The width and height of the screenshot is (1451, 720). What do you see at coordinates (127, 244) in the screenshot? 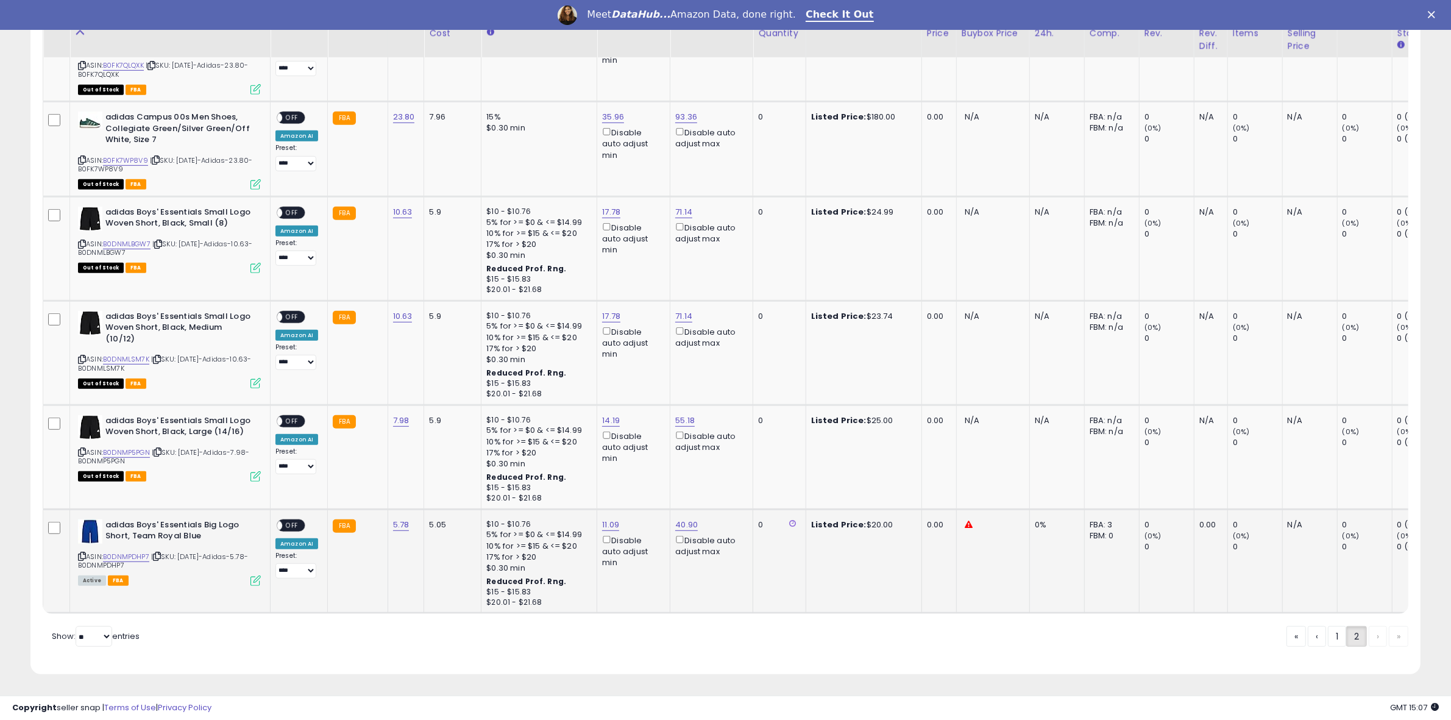
I see `a: B0DNMLBGW7` at bounding box center [127, 244].